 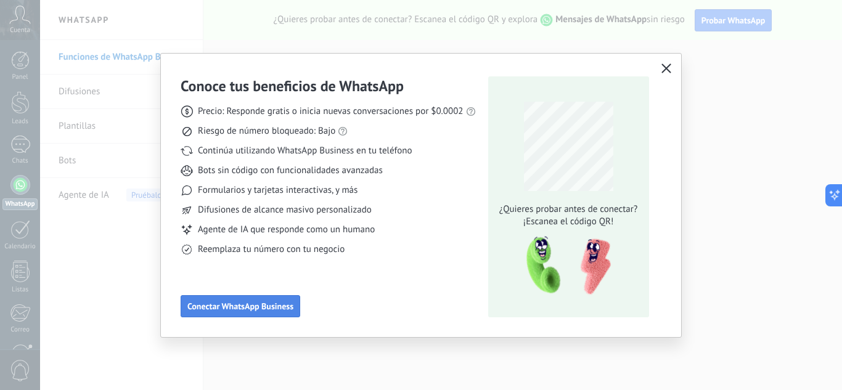 I want to click on img: qr-pic-1x.png, so click(x=565, y=266).